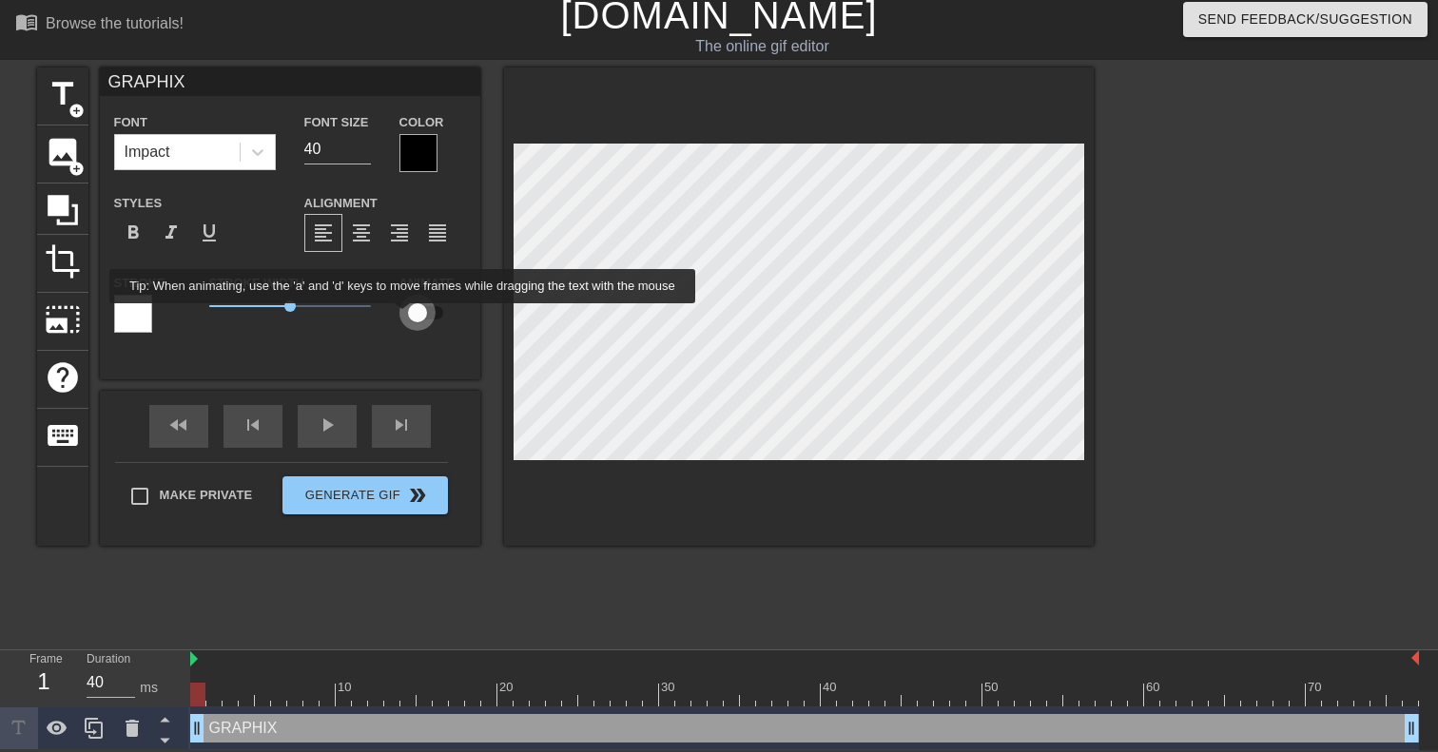 The height and width of the screenshot is (752, 1438). Describe the element at coordinates (140, 283) in the screenshot. I see `label: Stroke` at that location.